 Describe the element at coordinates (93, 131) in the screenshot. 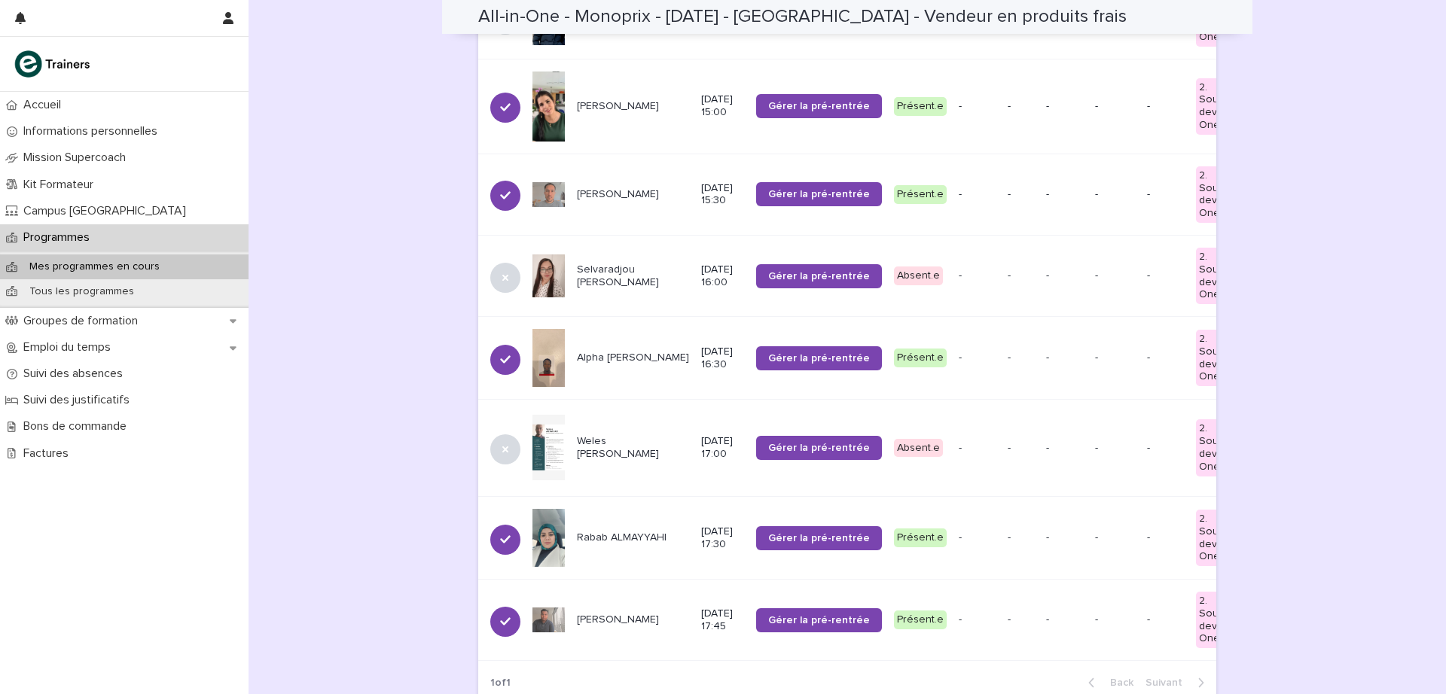

I see `p: Informations personnelles` at that location.